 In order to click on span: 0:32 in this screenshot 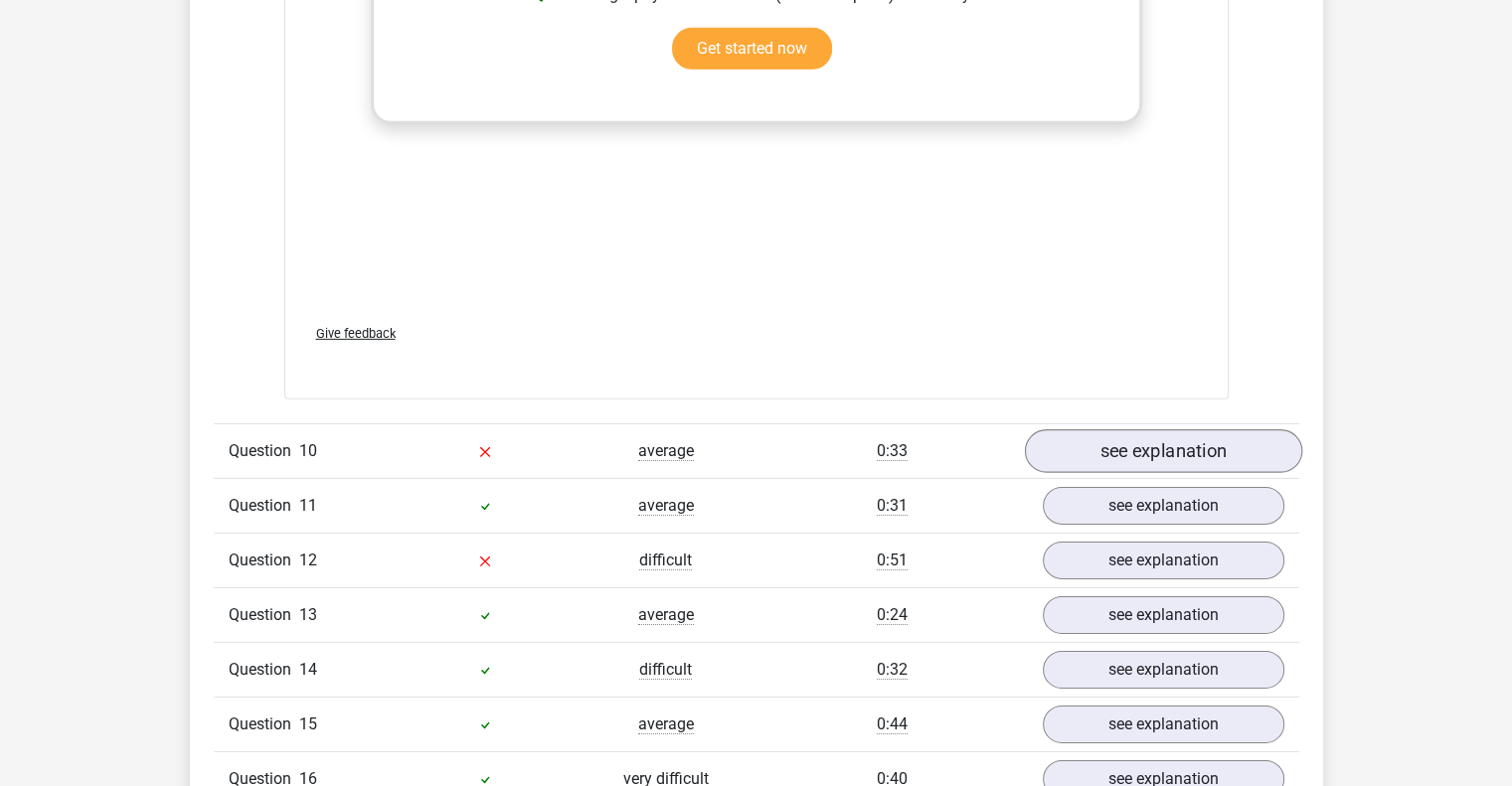, I will do `click(892, 669)`.